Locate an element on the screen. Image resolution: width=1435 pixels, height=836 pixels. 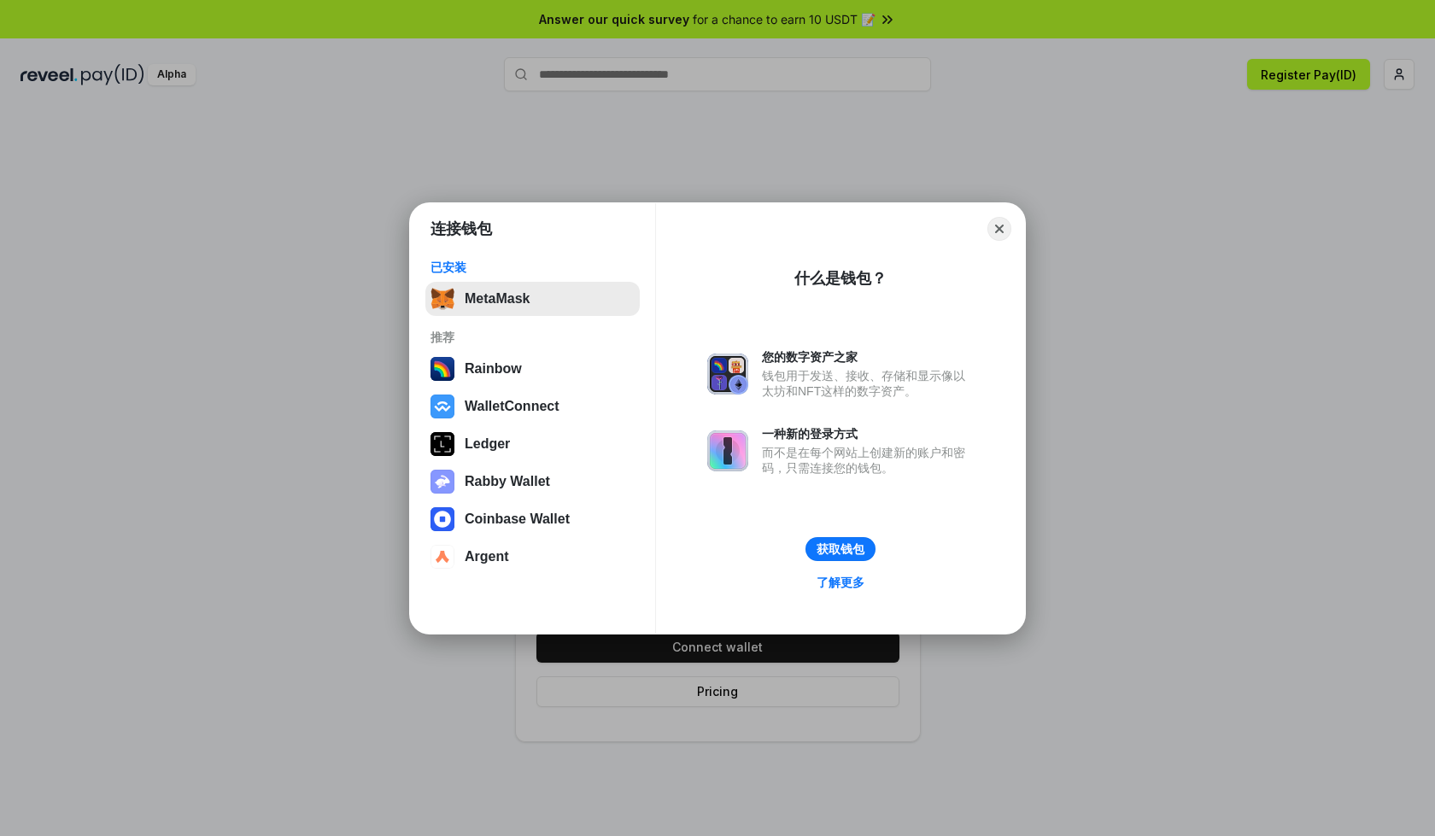
img: svg+xml,%3Csvg%20width%3D%22120%22%20height%3D%22120%22%20viewBox%3D%220%200%20120%20120%22%20fil... is located at coordinates (442, 369).